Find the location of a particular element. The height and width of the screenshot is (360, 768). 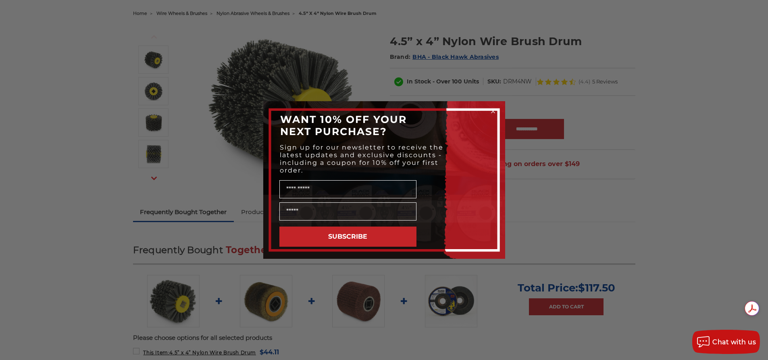

span: Chat with us is located at coordinates (734, 342).